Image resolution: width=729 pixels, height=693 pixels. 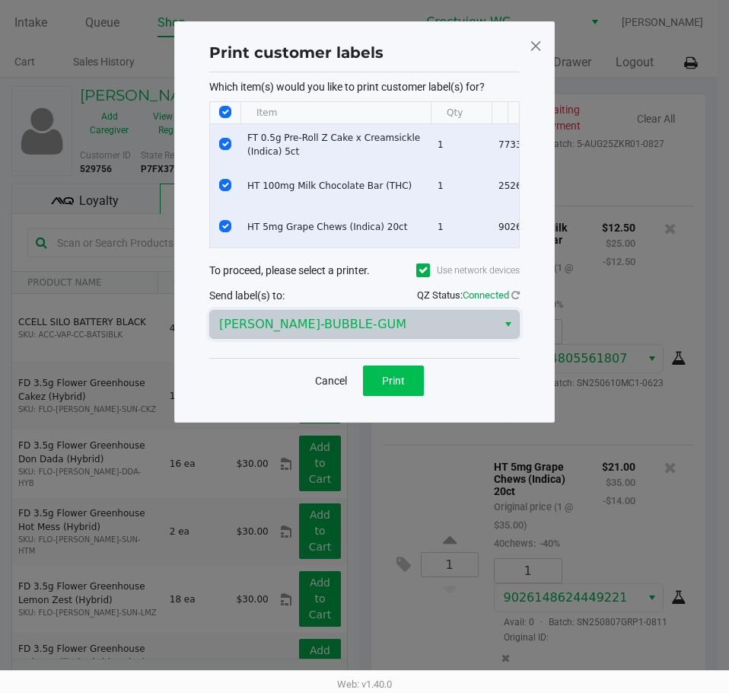 I want to click on p: Which item(s) would you like to print customer label(s) for?, so click(x=365, y=87).